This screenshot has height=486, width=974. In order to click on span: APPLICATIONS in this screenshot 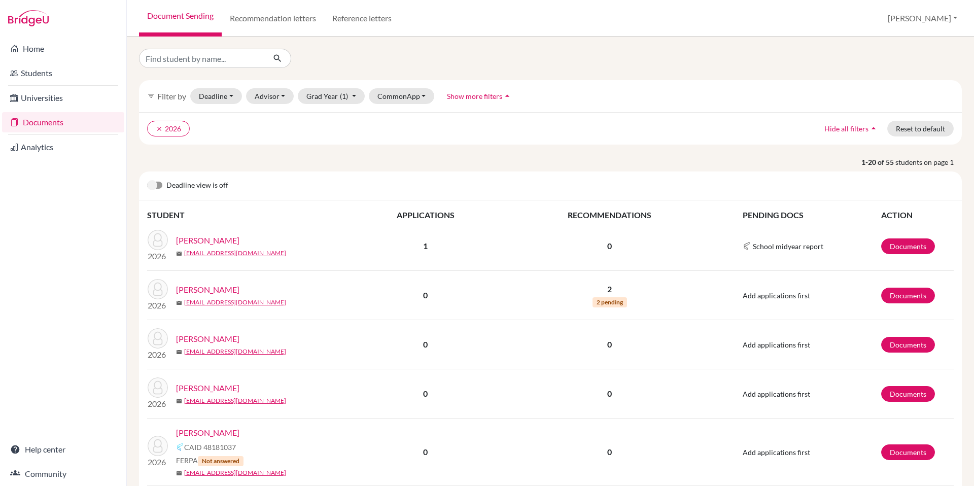, I will do `click(425, 215)`.